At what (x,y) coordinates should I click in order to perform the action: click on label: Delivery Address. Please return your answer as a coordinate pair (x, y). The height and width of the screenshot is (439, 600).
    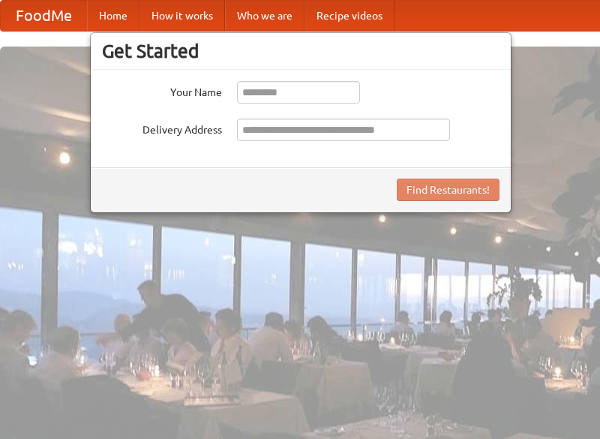
    Looking at the image, I should click on (162, 127).